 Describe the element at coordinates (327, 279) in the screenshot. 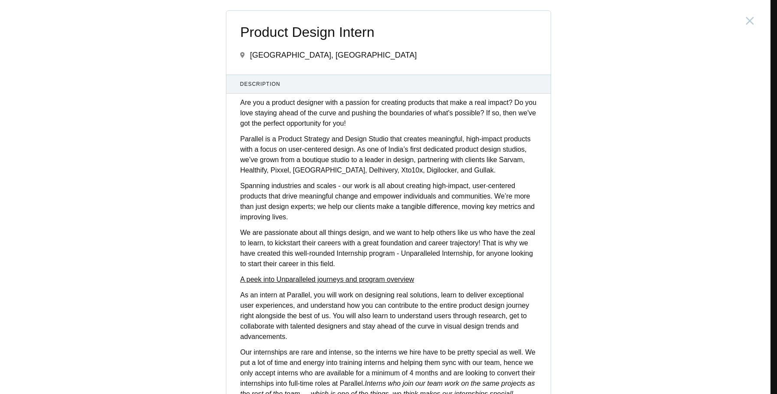

I see `a: A peek into Unparalleled journeys and program overview` at that location.